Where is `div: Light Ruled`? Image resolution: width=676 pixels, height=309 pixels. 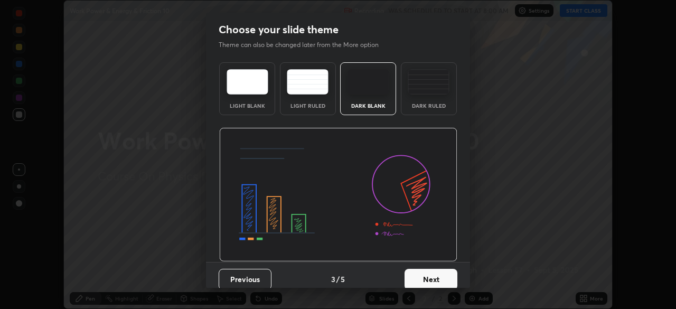
div: Light Ruled is located at coordinates (308, 106).